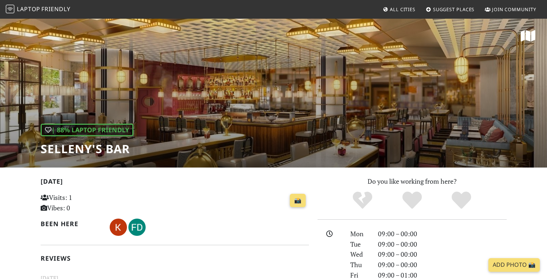 The image size is (547, 279). I want to click on a: Add Photo 📸, so click(514, 265).